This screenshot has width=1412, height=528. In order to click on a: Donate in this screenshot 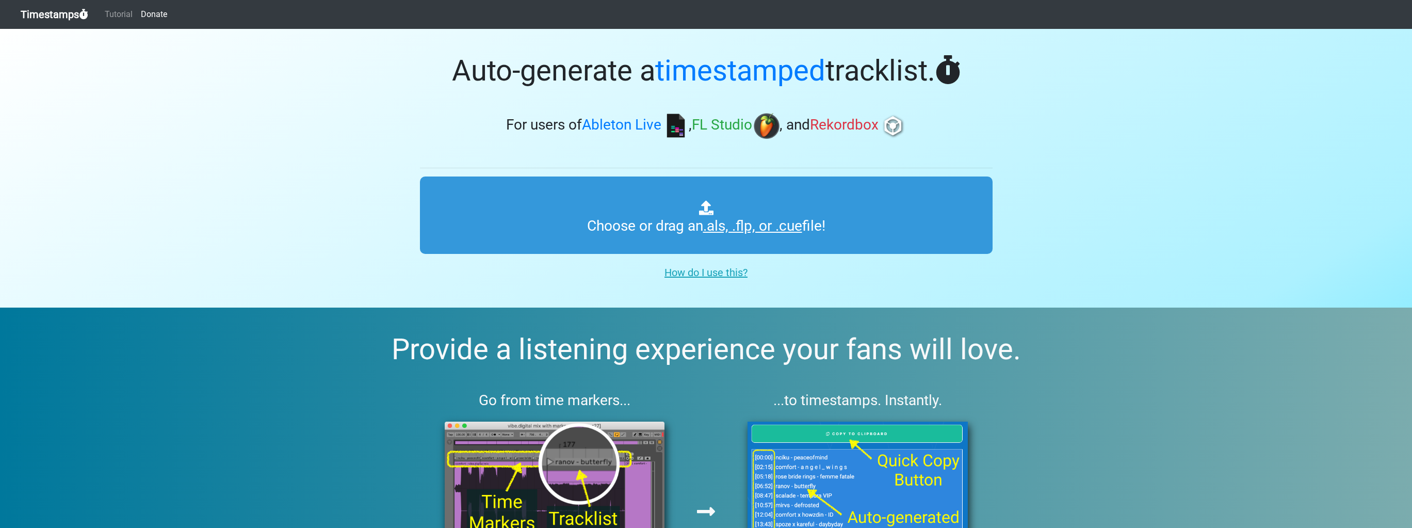, I will do `click(154, 14)`.